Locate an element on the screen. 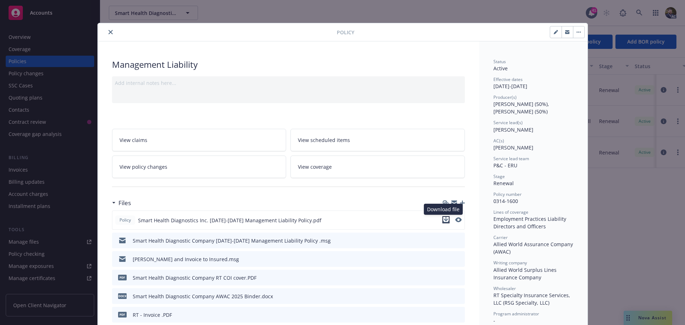 The image size is (685, 325). button: close is located at coordinates (111, 32).